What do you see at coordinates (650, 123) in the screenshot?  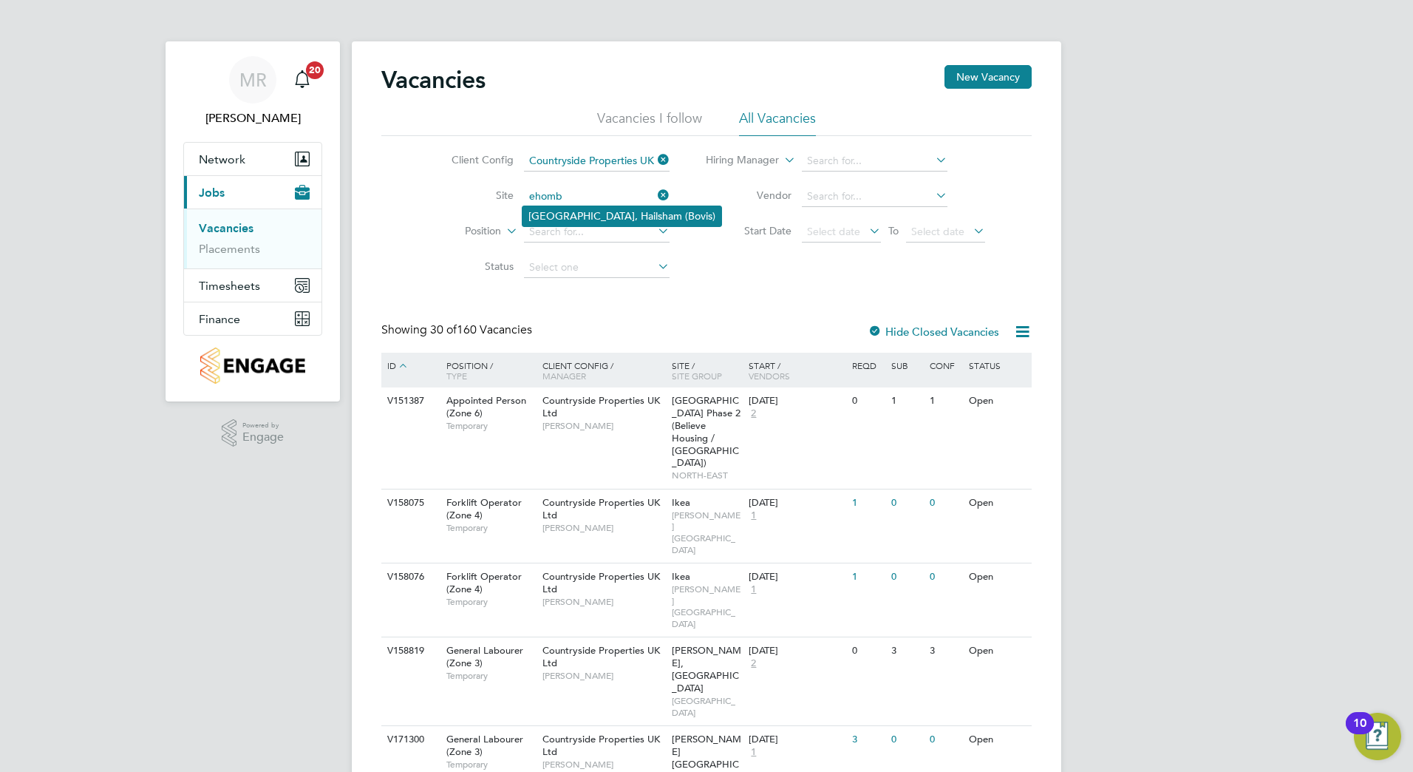 I see `li: Vacancies I follow` at bounding box center [650, 123].